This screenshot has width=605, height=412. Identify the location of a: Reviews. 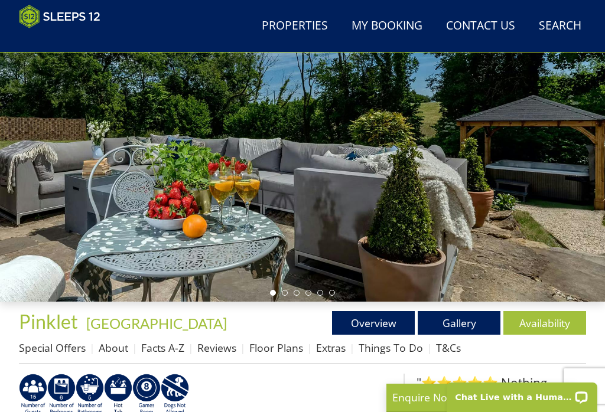
(217, 348).